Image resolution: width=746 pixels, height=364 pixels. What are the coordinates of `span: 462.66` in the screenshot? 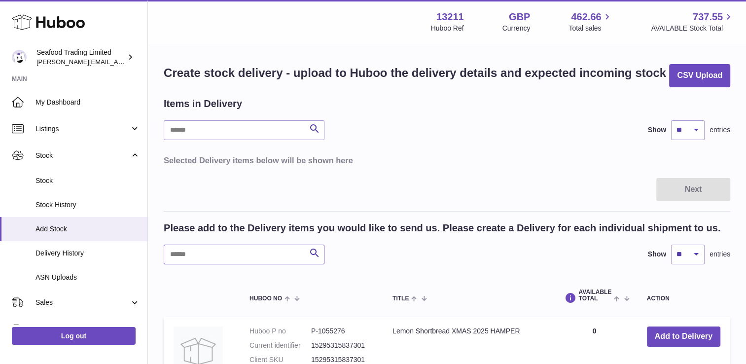 It's located at (586, 17).